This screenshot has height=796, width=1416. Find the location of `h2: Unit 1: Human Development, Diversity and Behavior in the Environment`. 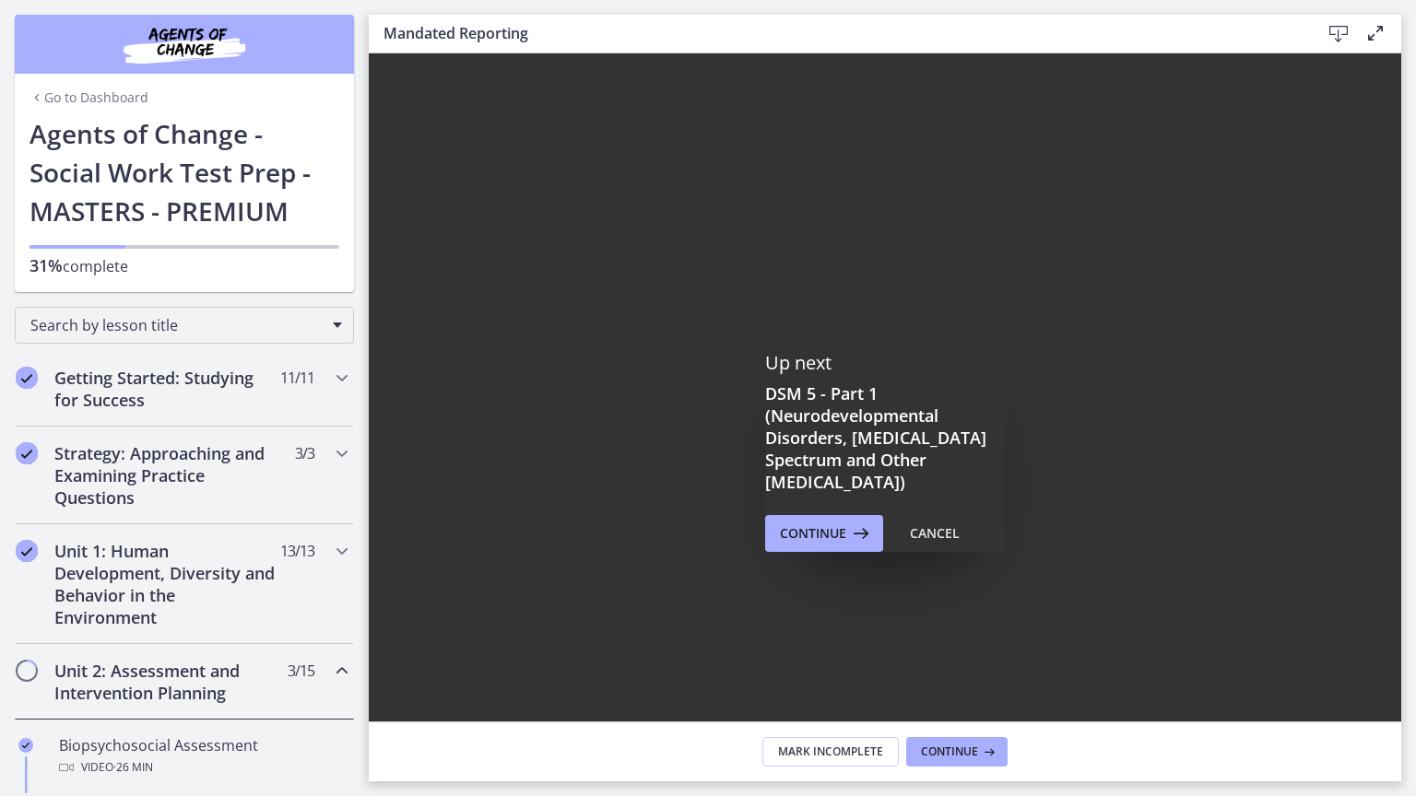

h2: Unit 1: Human Development, Diversity and Behavior in the Environment is located at coordinates (167, 584).